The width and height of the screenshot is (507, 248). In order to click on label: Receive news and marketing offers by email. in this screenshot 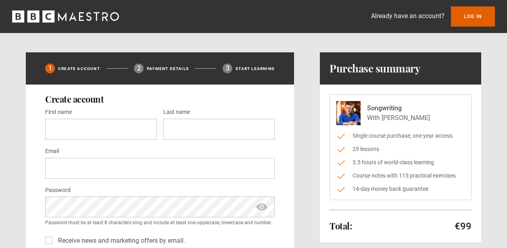, I will do `click(120, 241)`.